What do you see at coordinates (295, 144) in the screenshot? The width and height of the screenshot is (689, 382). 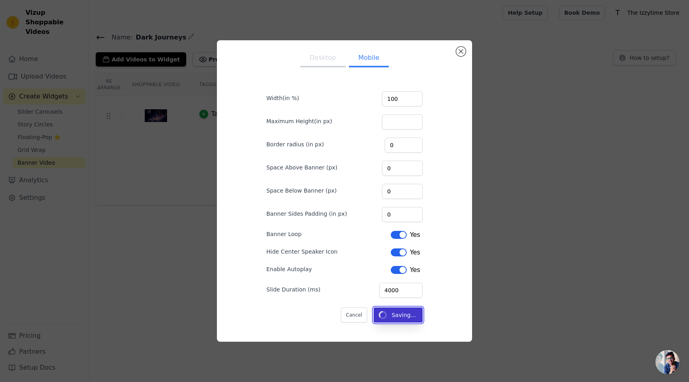 I see `label: Border radius (in px)` at bounding box center [295, 144].